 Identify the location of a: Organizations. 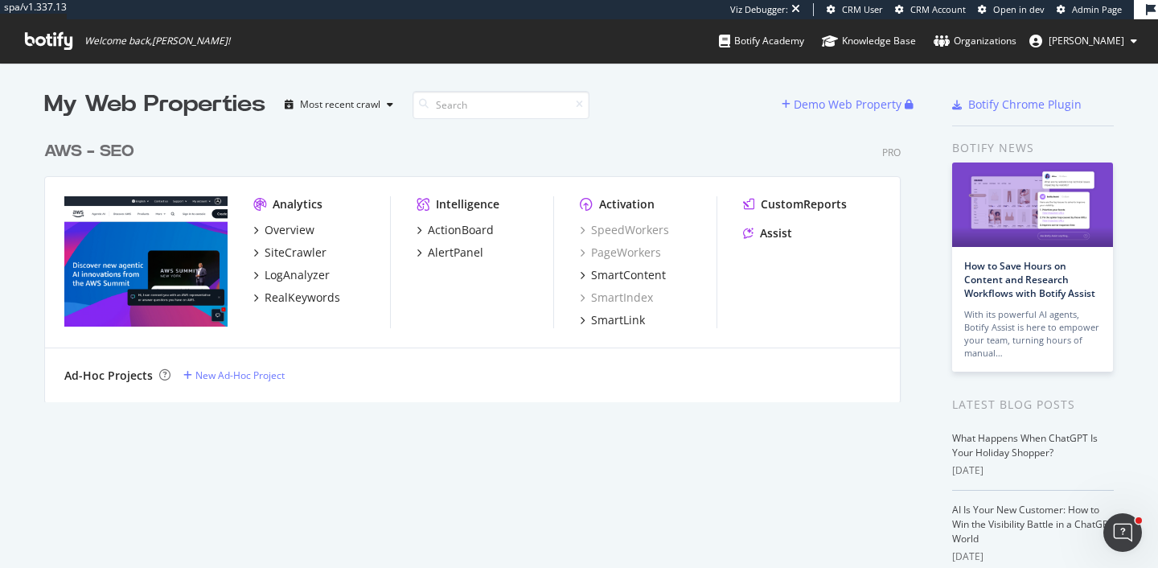
(974, 41).